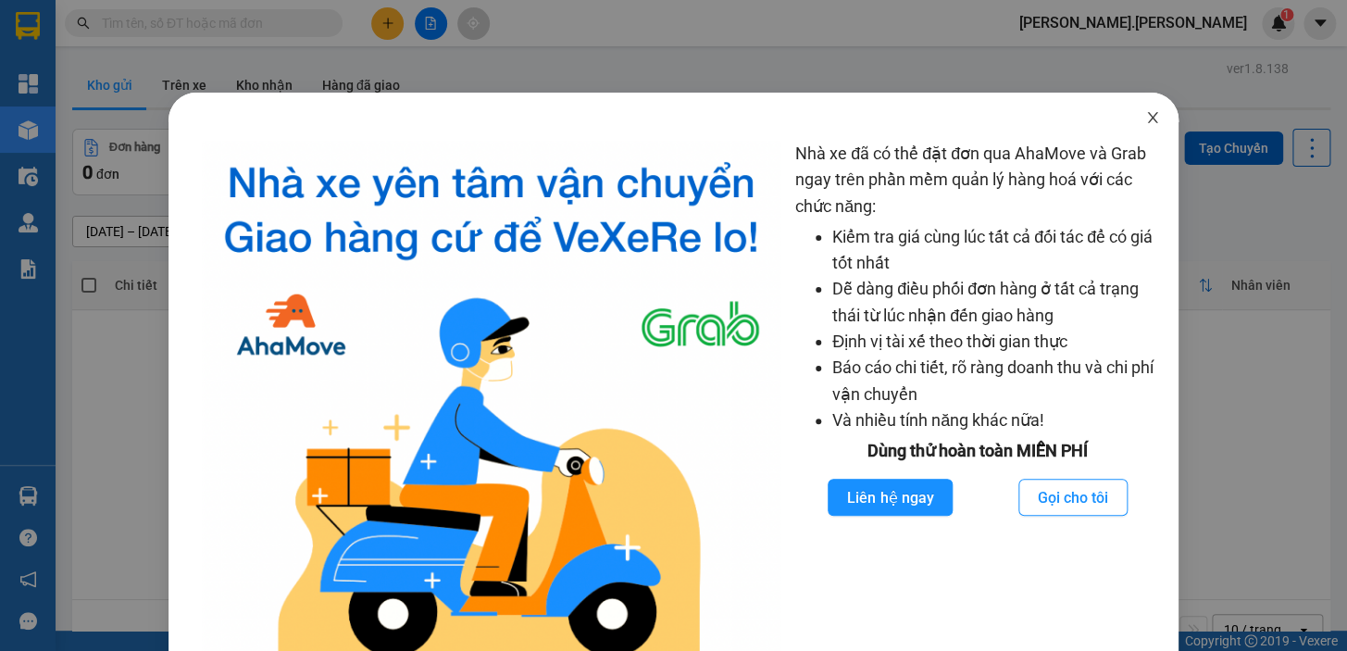 Image resolution: width=1347 pixels, height=651 pixels. What do you see at coordinates (996, 302) in the screenshot?
I see `li: Dễ dàng điều phối đơn hàng ở tất cả trạng thái từ lúc nhận đến giao hàng` at bounding box center [996, 302].